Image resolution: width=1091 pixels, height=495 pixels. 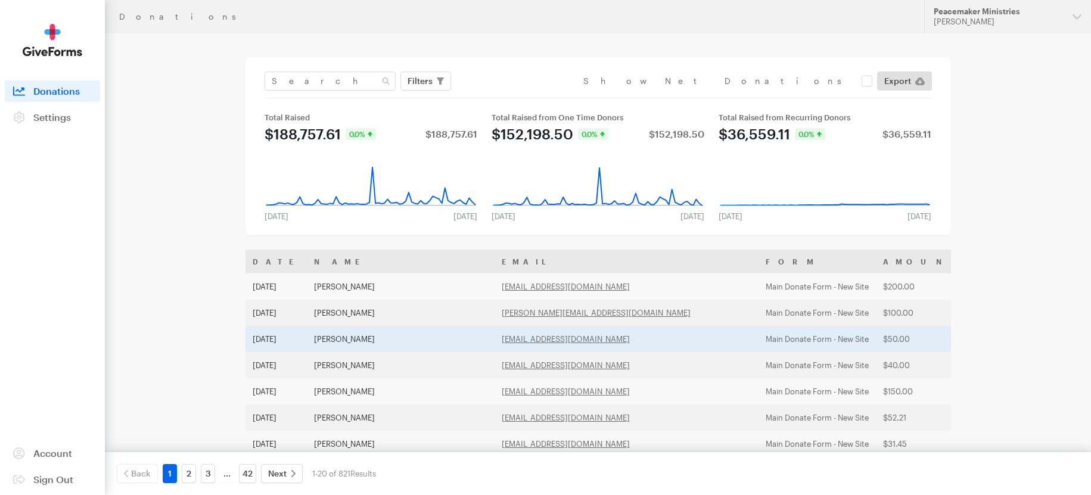 What do you see at coordinates (824, 117) in the screenshot?
I see `div: Total Raised from Recurring Donors` at bounding box center [824, 117].